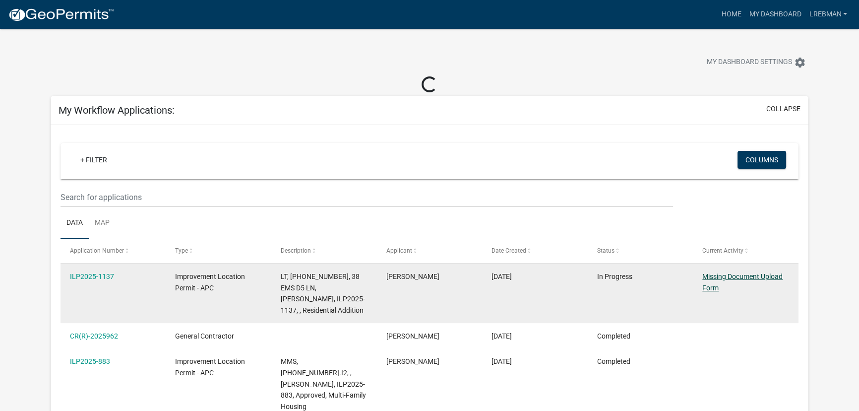 The height and width of the screenshot is (411, 859). What do you see at coordinates (606, 251) in the screenshot?
I see `span: Status` at bounding box center [606, 251].